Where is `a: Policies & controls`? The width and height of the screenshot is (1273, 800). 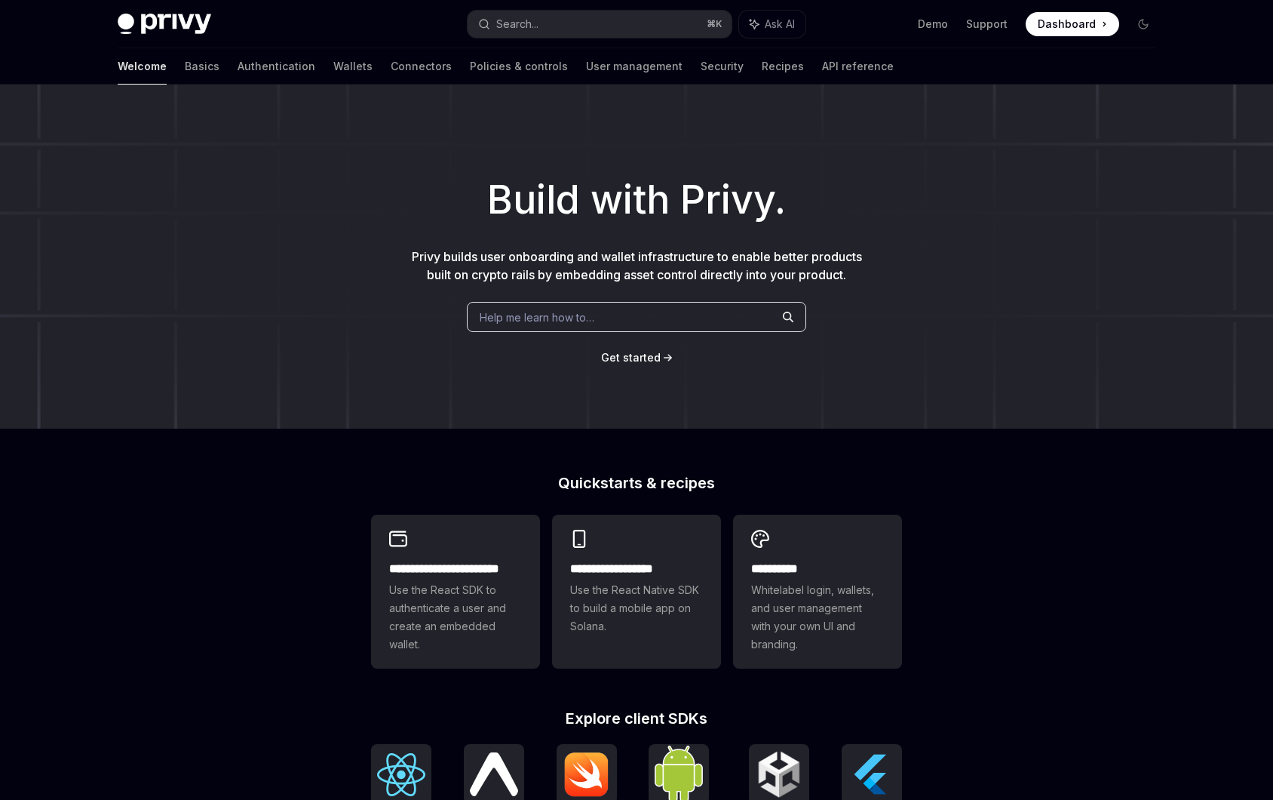 a: Policies & controls is located at coordinates (519, 66).